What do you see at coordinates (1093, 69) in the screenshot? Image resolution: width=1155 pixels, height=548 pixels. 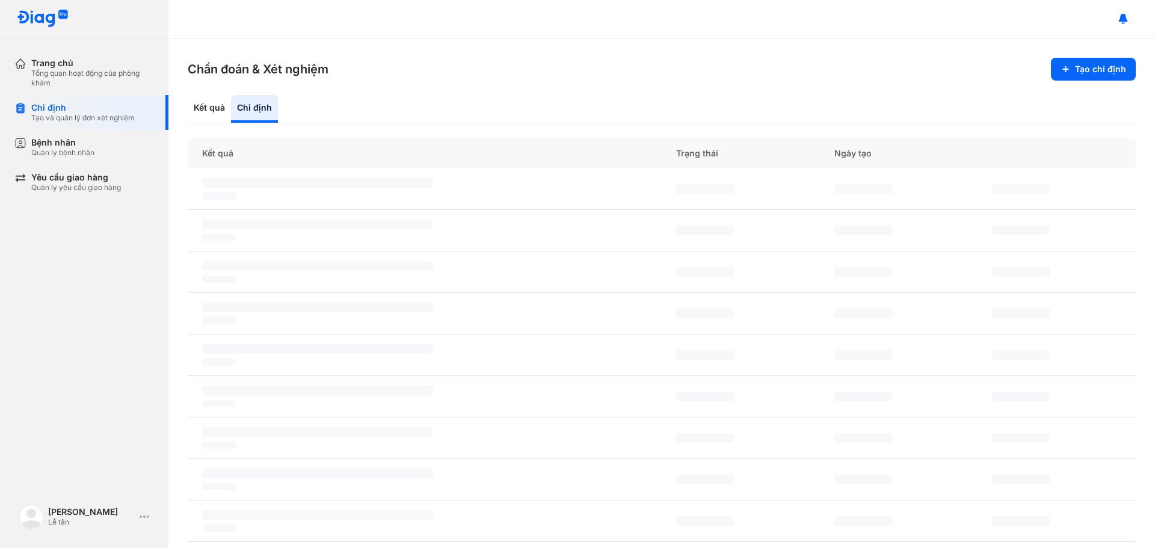 I see `button: Tạo chỉ định` at bounding box center [1093, 69].